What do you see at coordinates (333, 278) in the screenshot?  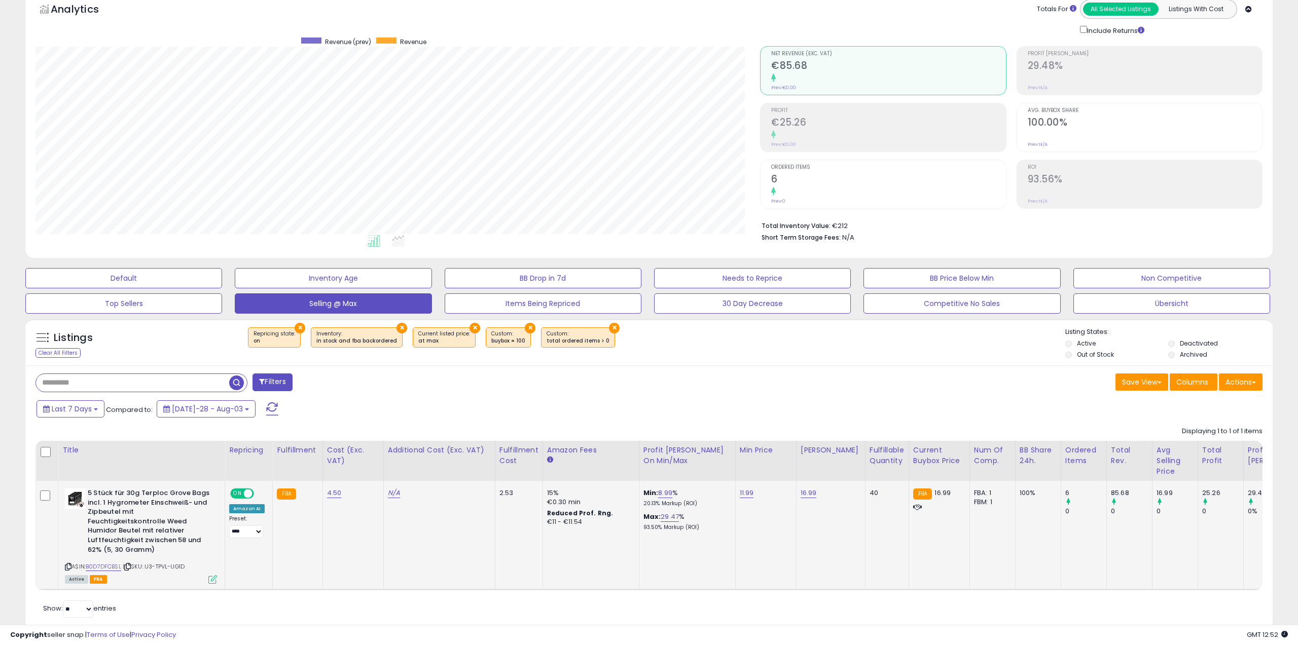 I see `button: Inventory Age` at bounding box center [333, 278].